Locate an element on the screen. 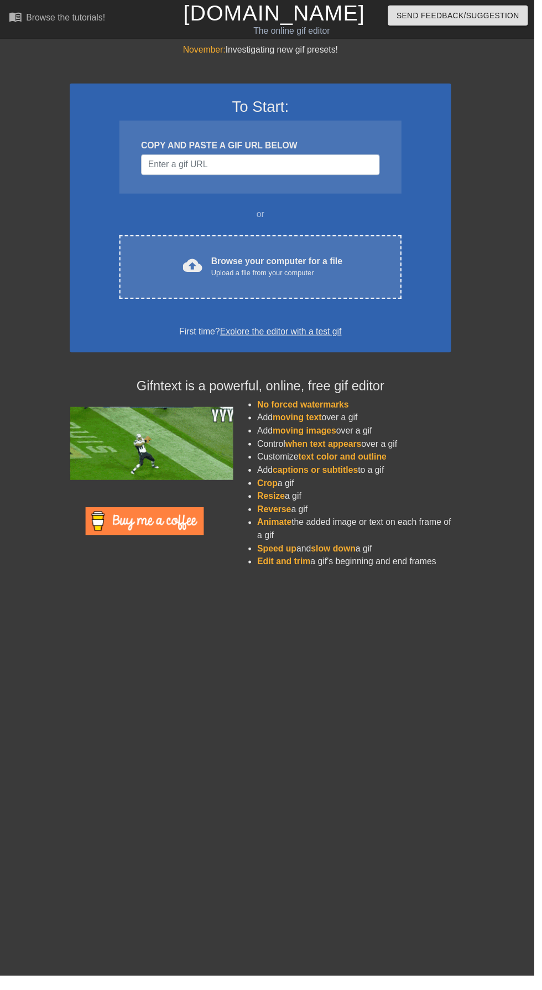 The image size is (542, 990). span: Crop is located at coordinates (271, 490).